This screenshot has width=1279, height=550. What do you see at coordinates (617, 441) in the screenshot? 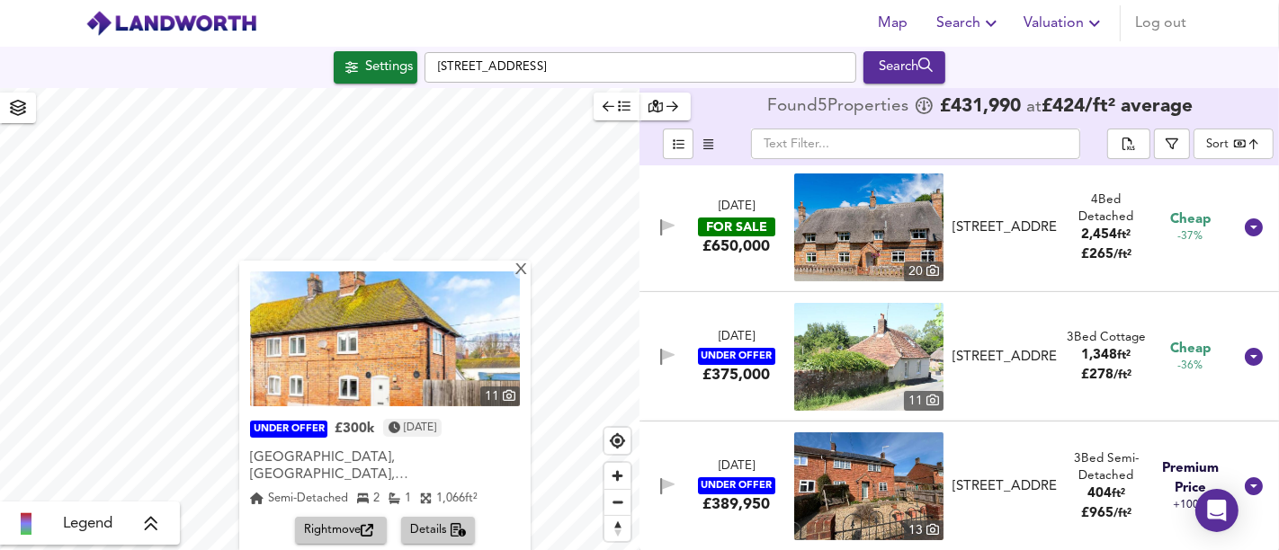
I see `span: Find my location` at bounding box center [617, 441].